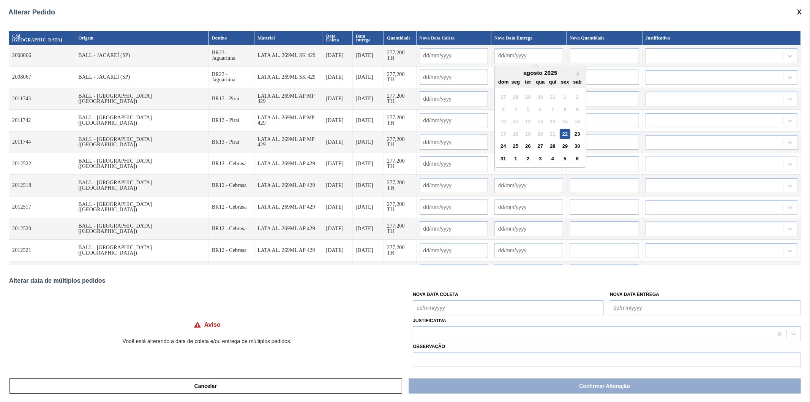  I want to click on th: Destino, so click(232, 38).